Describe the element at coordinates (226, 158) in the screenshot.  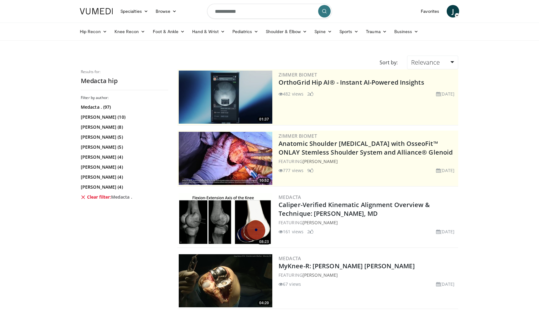
I see `a: 10:52` at that location.